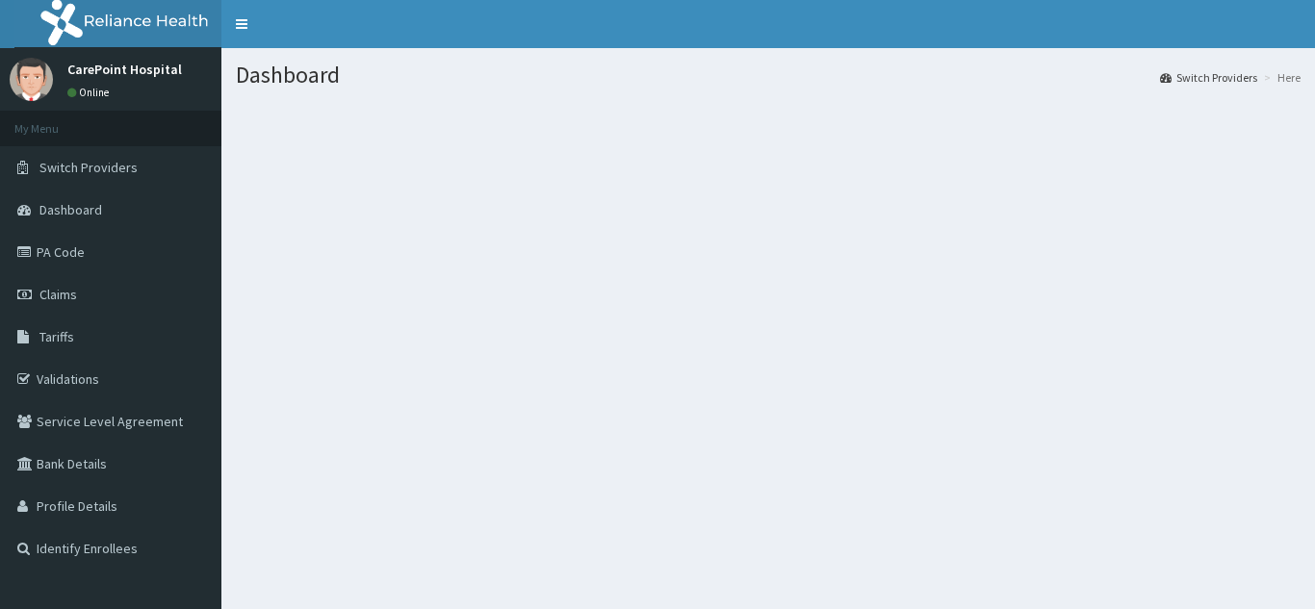 The width and height of the screenshot is (1315, 609). I want to click on span: Switch Providers, so click(89, 168).